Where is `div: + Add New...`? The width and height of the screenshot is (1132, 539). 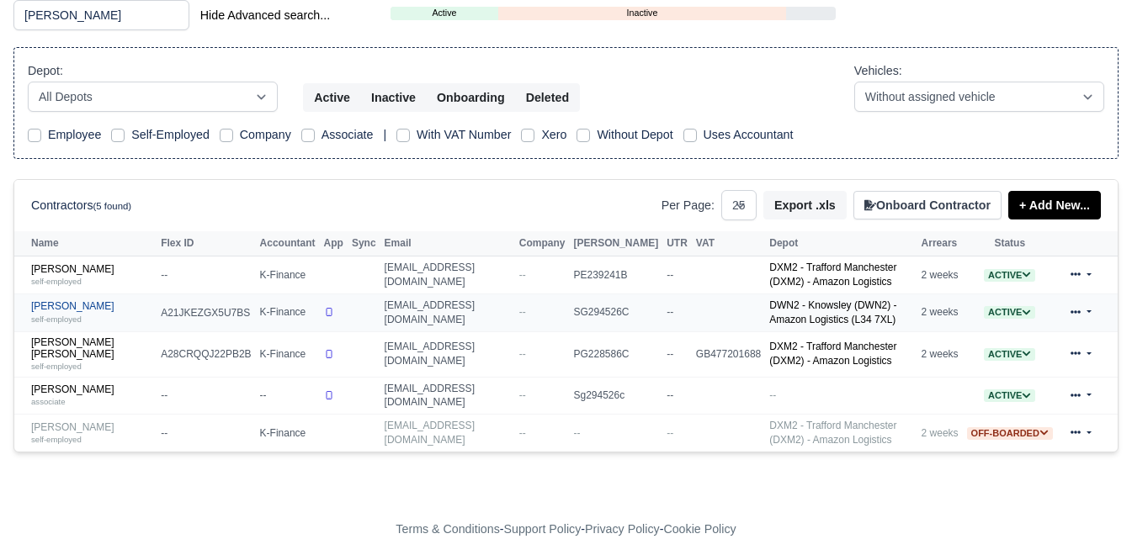
div: + Add New... is located at coordinates (1051, 205).